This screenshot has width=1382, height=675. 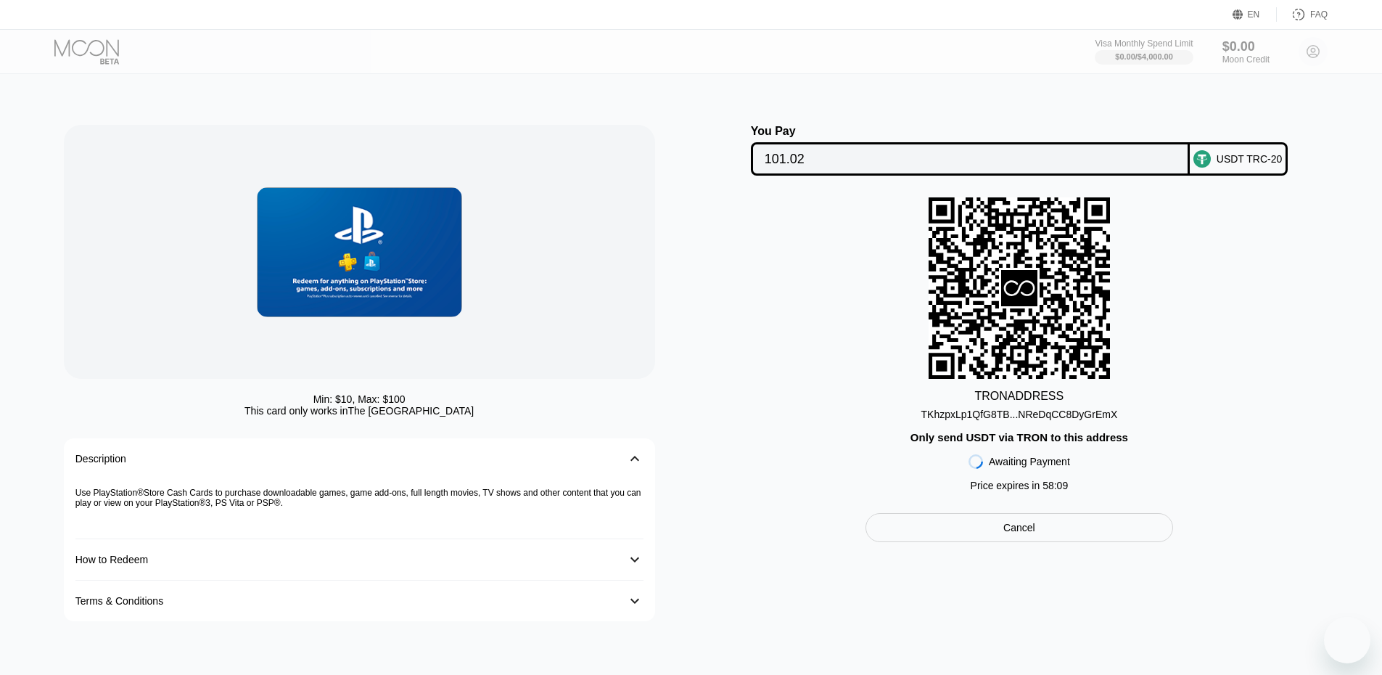 What do you see at coordinates (359, 498) in the screenshot?
I see `p: Use PlayStation®Store Cash Cards to purchase downloadable games, game add-ons, full length movies...` at bounding box center [359, 498].